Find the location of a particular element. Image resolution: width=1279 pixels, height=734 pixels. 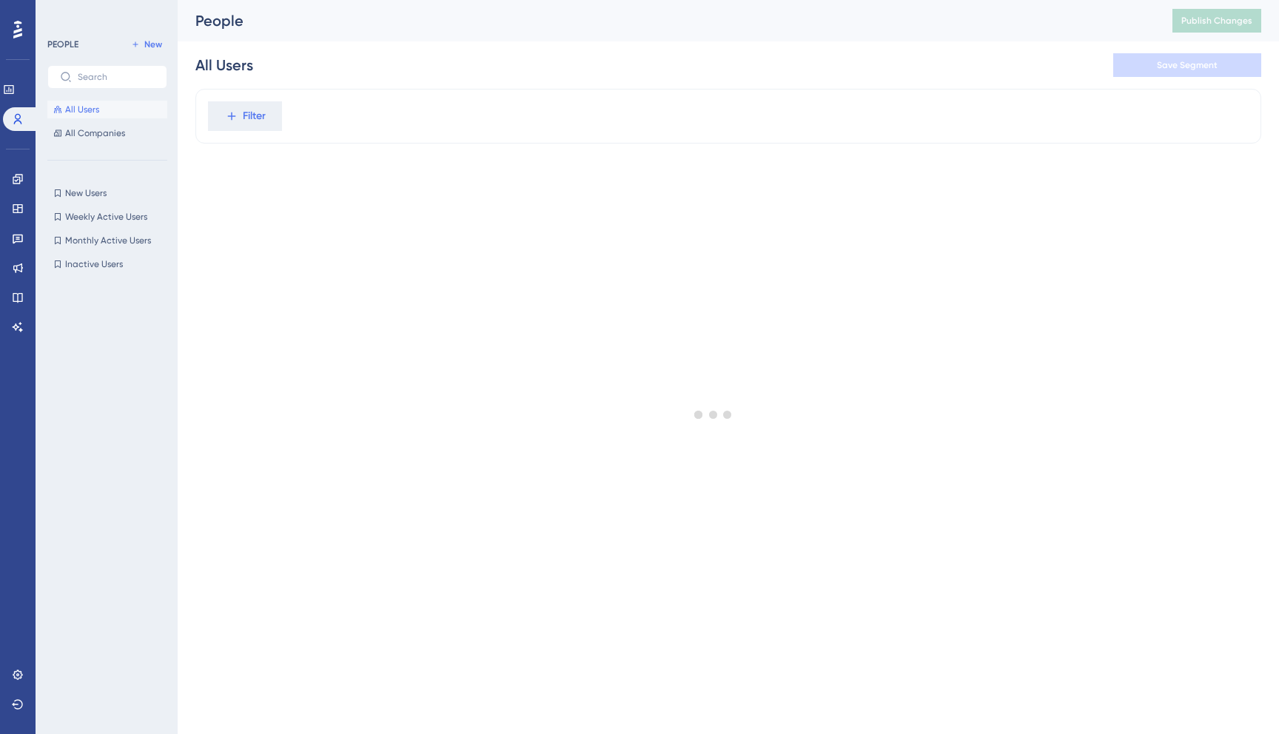

span: New is located at coordinates (153, 44).